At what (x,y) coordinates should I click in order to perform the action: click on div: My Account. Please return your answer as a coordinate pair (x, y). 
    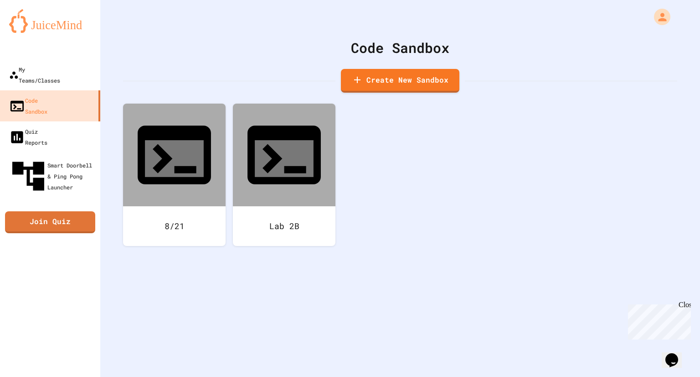
    Looking at the image, I should click on (659, 17).